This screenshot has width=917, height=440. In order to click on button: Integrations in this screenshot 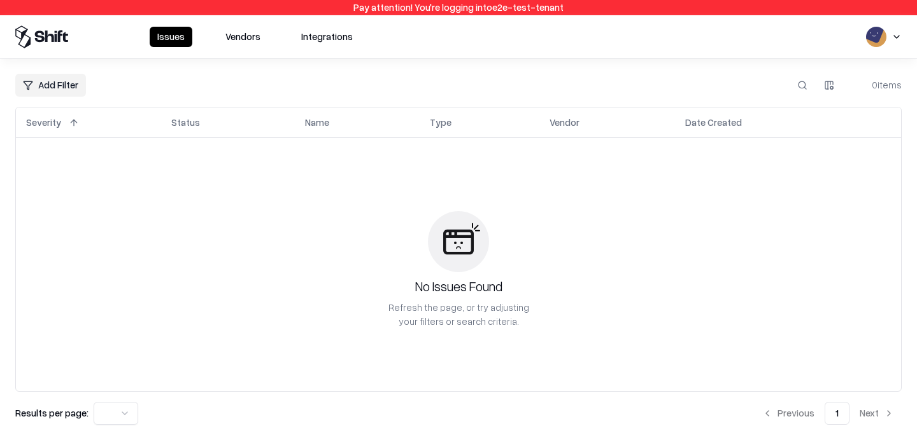, I will do `click(327, 37)`.